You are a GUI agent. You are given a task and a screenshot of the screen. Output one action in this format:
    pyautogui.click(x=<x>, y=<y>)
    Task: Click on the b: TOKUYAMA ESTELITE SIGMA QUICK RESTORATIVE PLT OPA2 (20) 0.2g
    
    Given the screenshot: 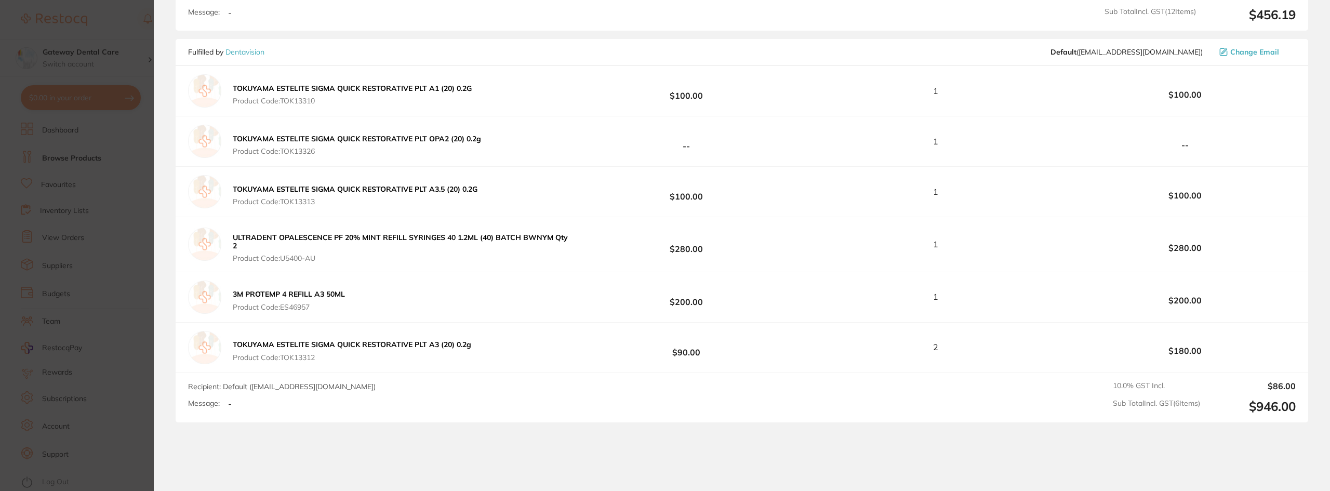 What is the action you would take?
    pyautogui.click(x=357, y=139)
    